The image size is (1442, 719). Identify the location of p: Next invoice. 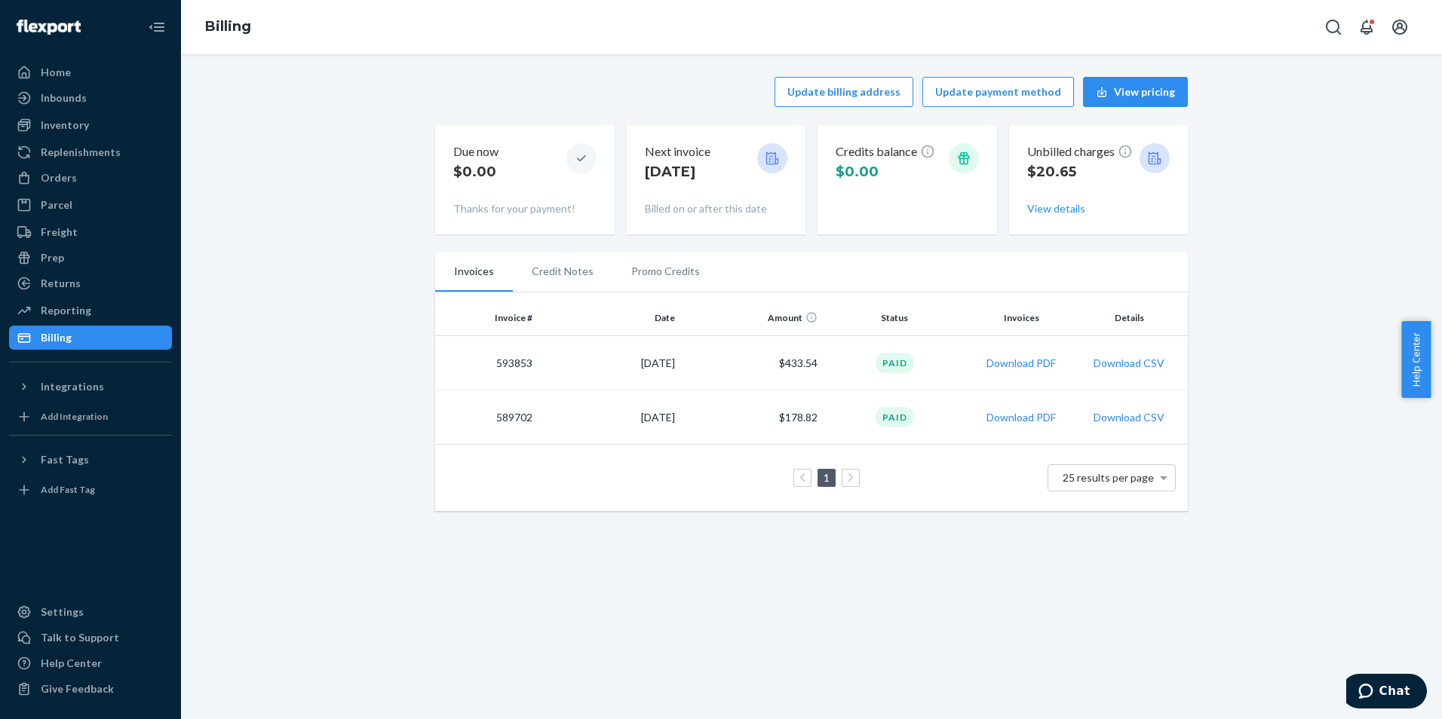
(677, 152).